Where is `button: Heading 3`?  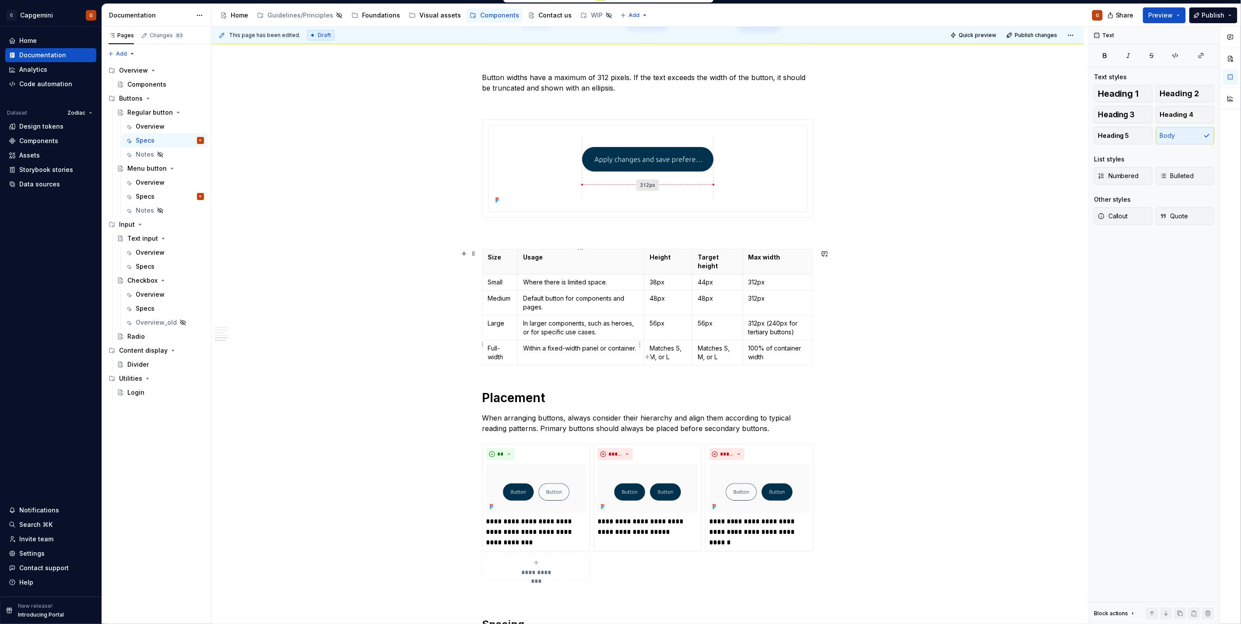
button: Heading 3 is located at coordinates (1123, 115).